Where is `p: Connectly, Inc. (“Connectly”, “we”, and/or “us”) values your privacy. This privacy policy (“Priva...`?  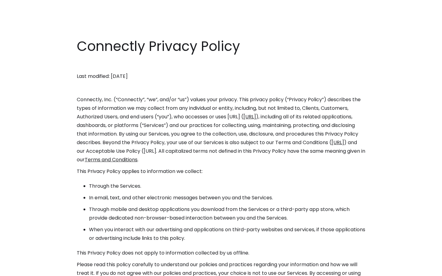 p: Connectly, Inc. (“Connectly”, “we”, and/or “us”) values your privacy. This privacy policy (“Priva... is located at coordinates (221, 130).